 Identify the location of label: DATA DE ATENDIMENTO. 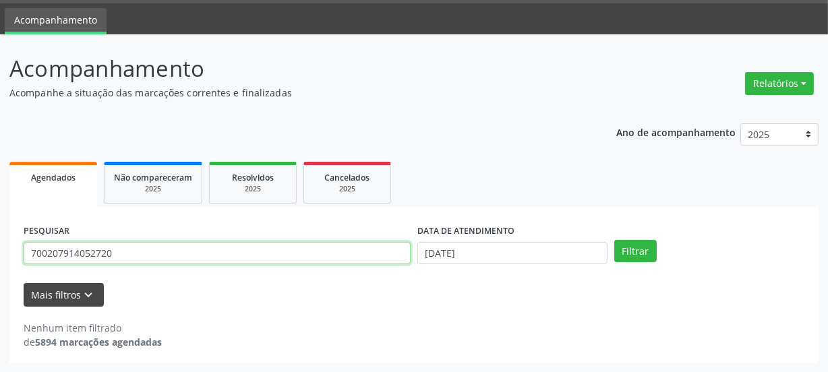
(466, 231).